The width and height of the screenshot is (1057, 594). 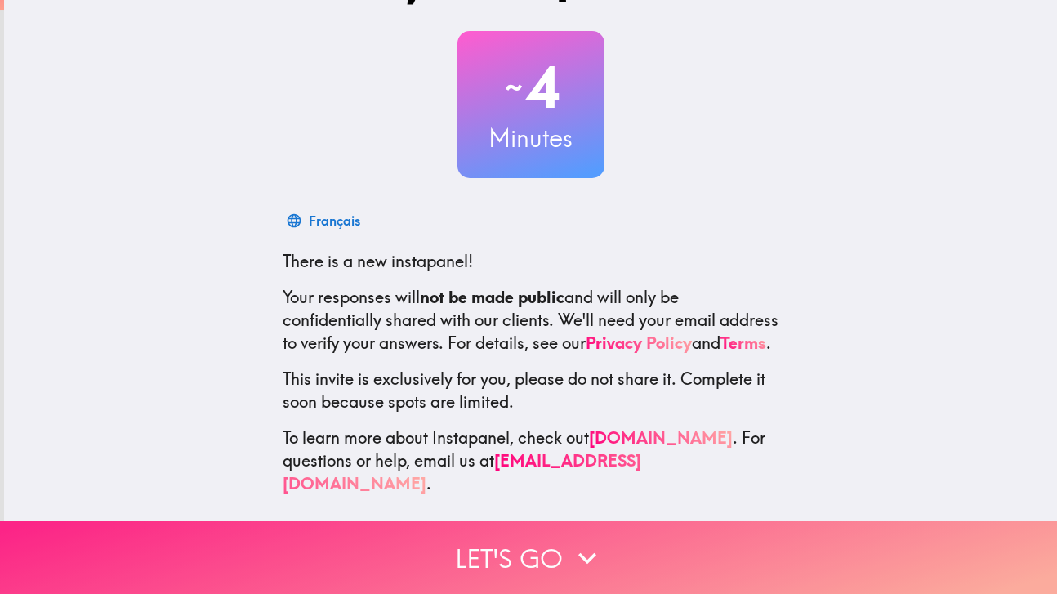 What do you see at coordinates (639, 342) in the screenshot?
I see `a: Privacy Policy` at bounding box center [639, 342].